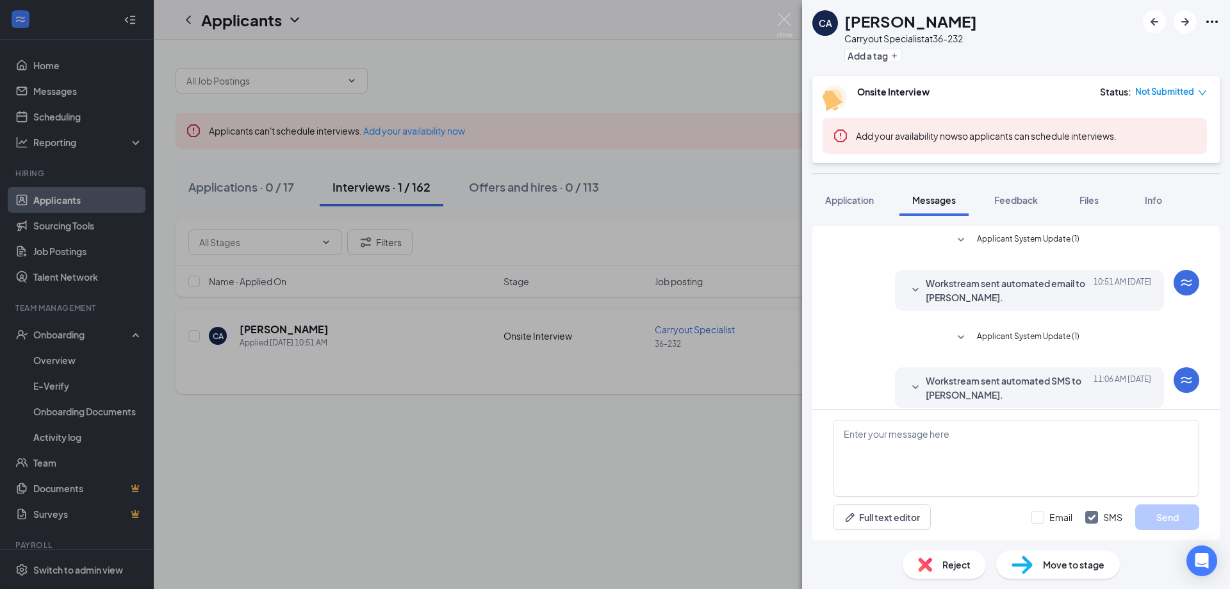  I want to click on svg: ArrowRight, so click(1185, 22).